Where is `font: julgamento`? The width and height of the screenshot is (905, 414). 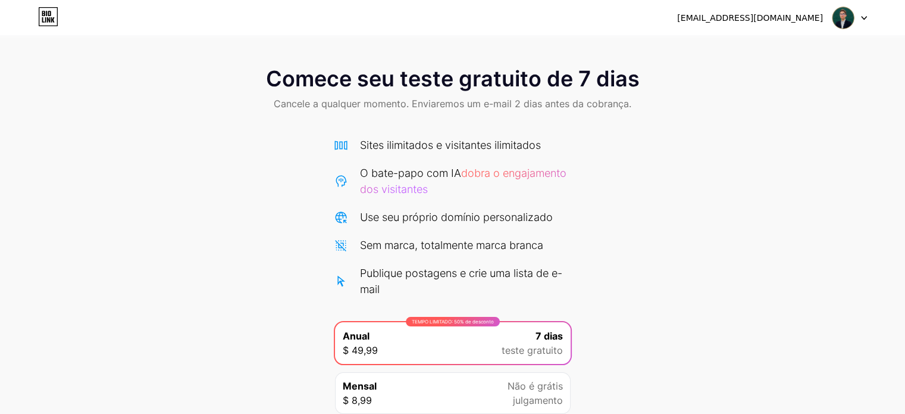
font: julgamento is located at coordinates (538, 400).